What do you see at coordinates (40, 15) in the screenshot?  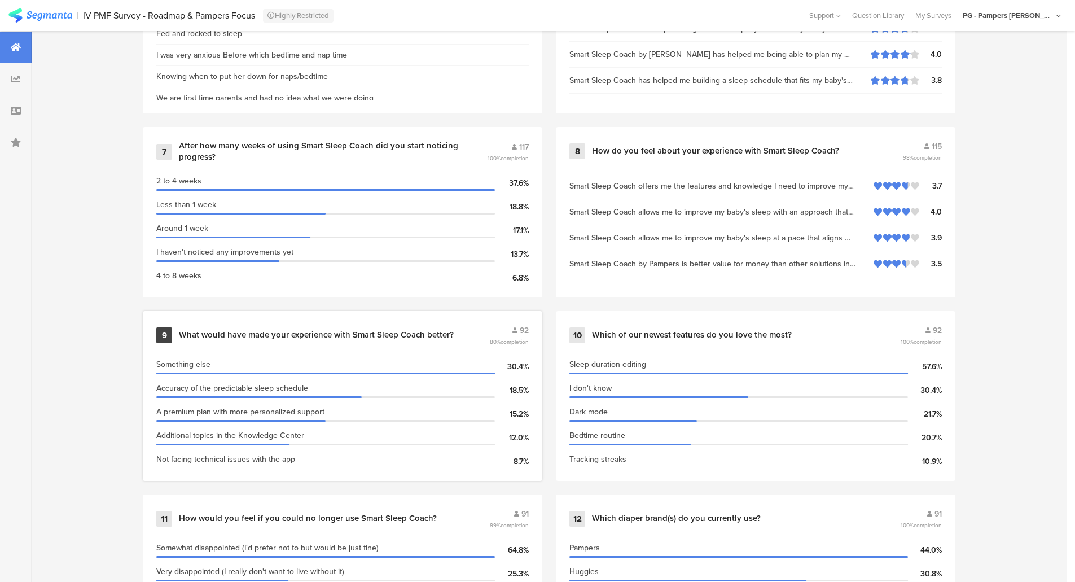 I see `img: segmanta logo` at bounding box center [40, 15].